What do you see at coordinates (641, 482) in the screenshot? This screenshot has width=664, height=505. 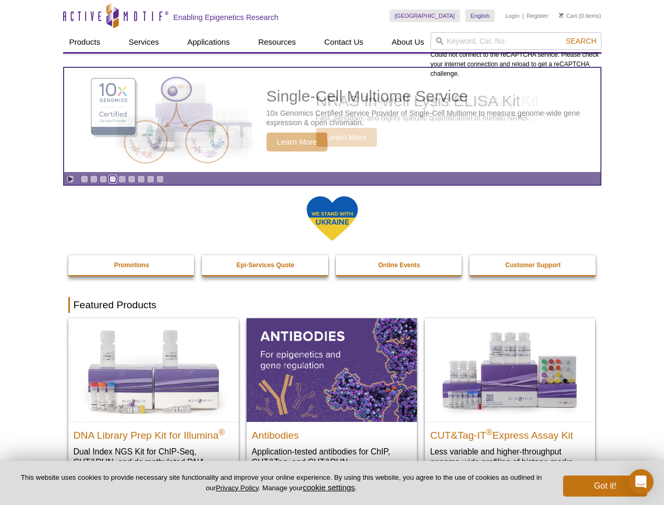 I see `div: Open Intercom Messenger` at bounding box center [641, 482].